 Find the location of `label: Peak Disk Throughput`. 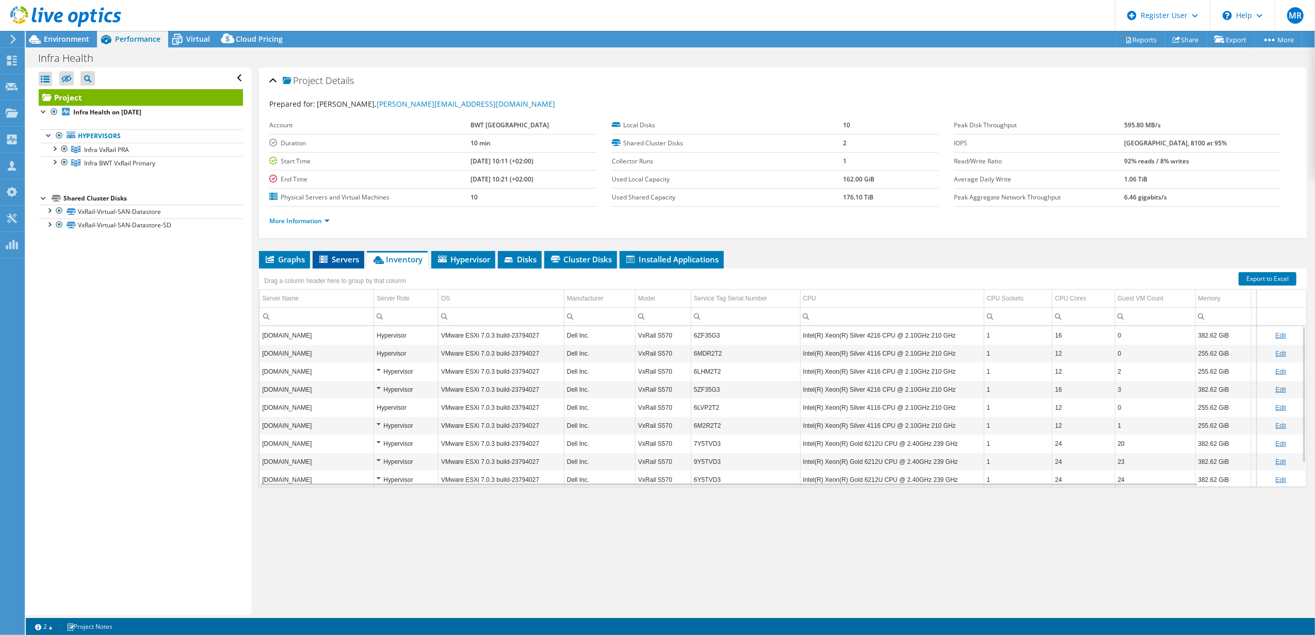

label: Peak Disk Throughput is located at coordinates (1039, 125).